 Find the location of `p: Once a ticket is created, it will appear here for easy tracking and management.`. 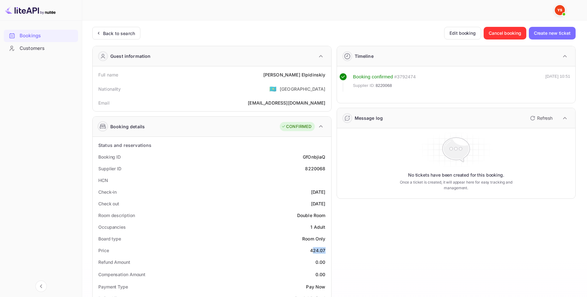

p: Once a ticket is created, it will appear here for easy tracking and management. is located at coordinates (456, 185).